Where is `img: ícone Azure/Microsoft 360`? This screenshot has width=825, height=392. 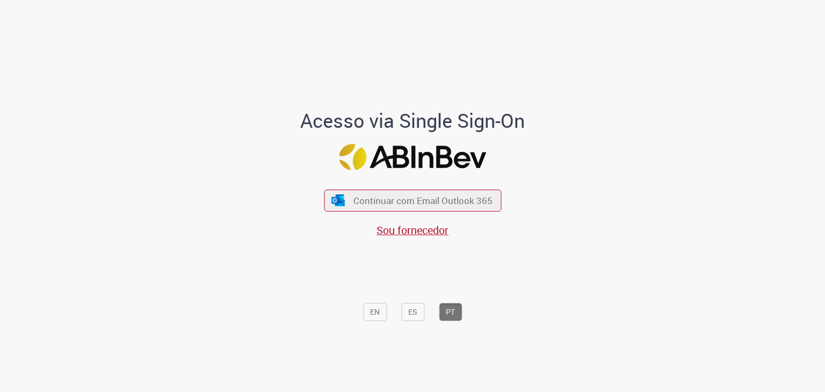
img: ícone Azure/Microsoft 360 is located at coordinates (338, 200).